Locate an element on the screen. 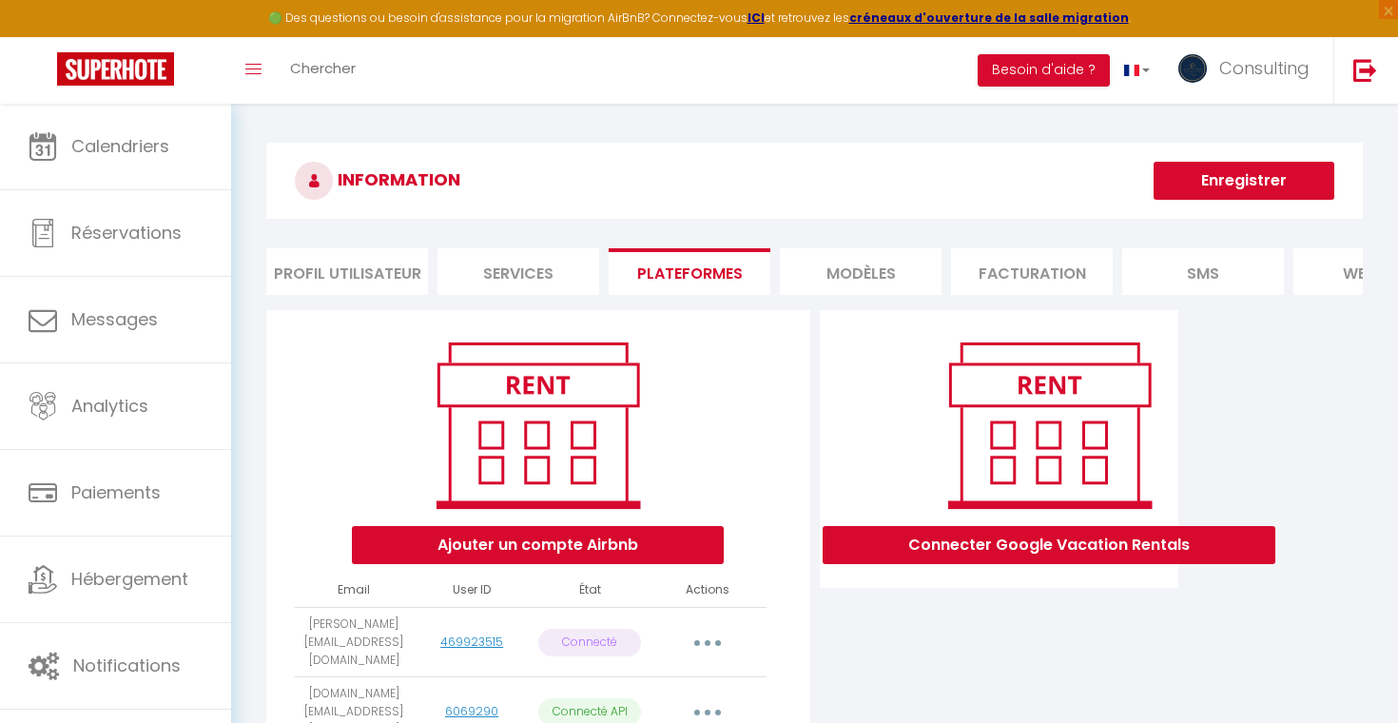 Image resolution: width=1398 pixels, height=723 pixels. span: Calendriers is located at coordinates (120, 145).